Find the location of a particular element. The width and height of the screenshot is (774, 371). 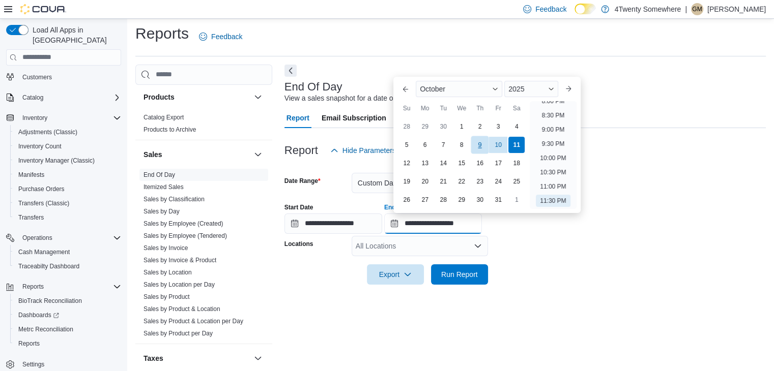

div: day-9 is located at coordinates (480, 145).